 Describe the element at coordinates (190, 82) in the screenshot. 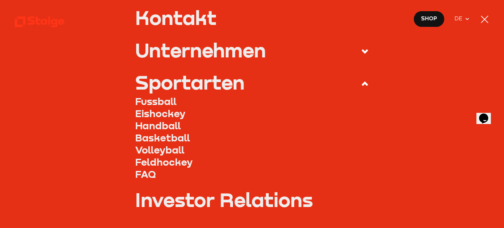

I see `div: Sportarten` at that location.